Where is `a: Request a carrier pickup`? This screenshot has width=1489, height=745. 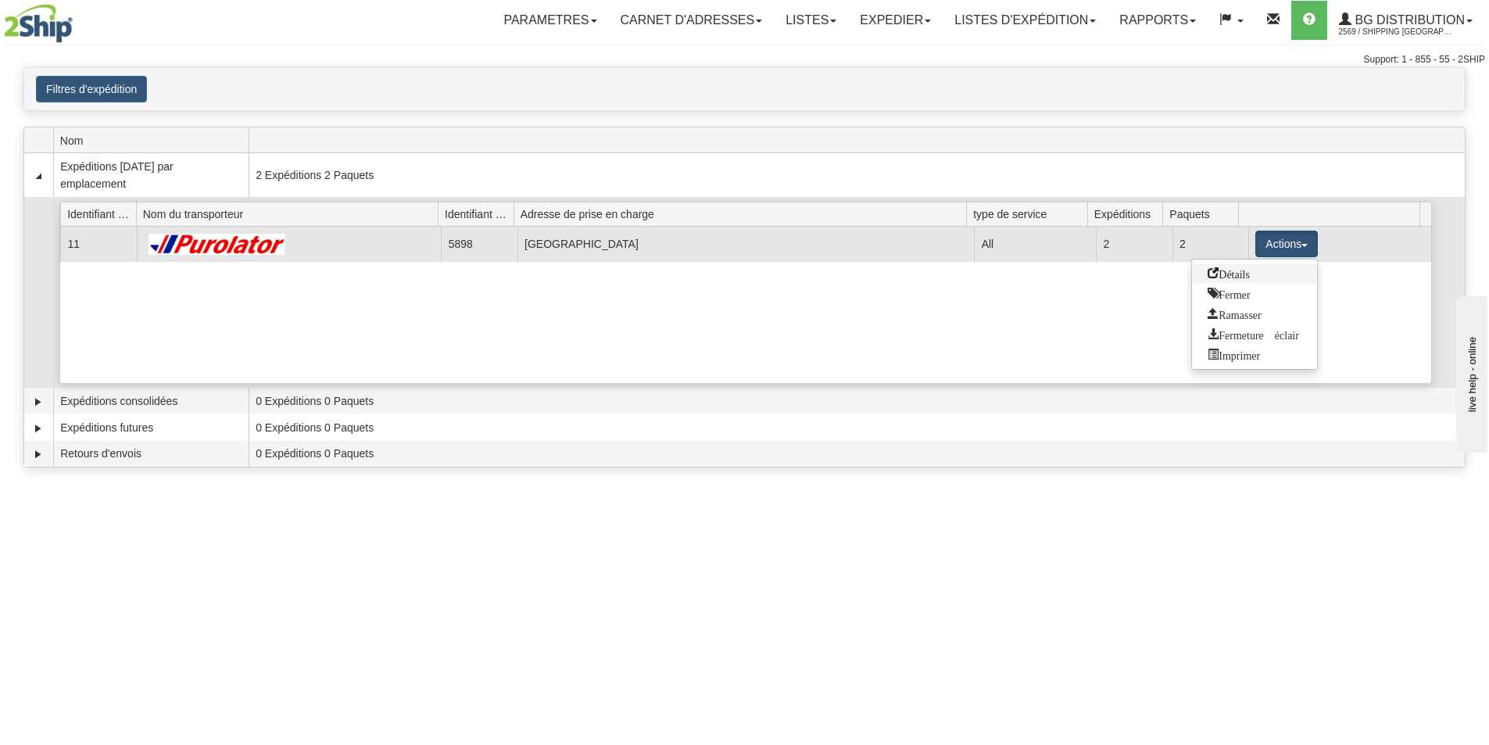 a: Request a carrier pickup is located at coordinates (1255, 314).